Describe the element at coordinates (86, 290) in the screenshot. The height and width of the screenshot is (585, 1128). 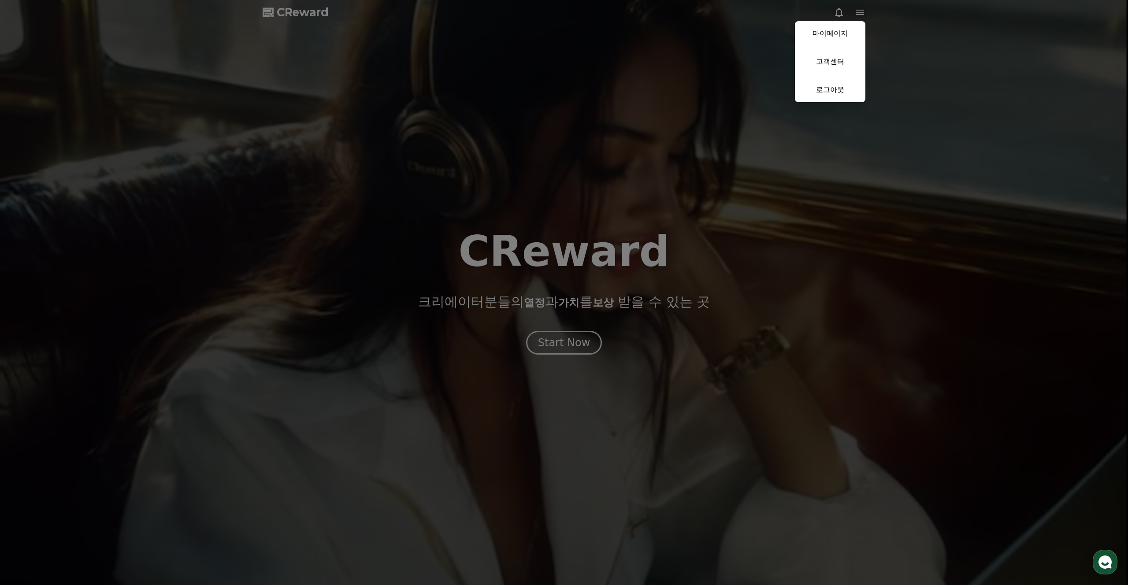
I see `a: 대화` at that location.